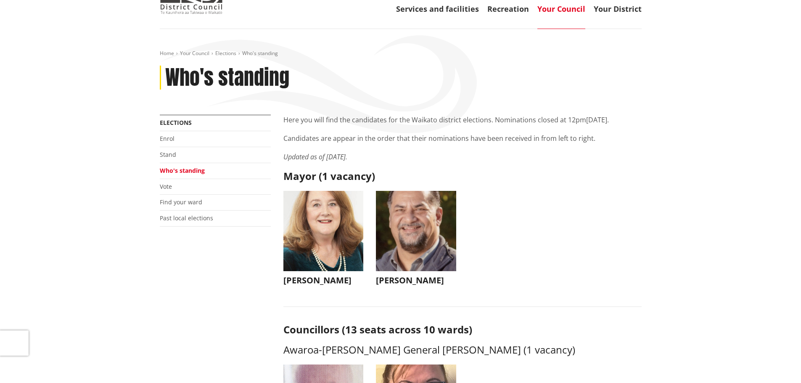 This screenshot has height=383, width=801. Describe the element at coordinates (401, 53) in the screenshot. I see `nav: breadcrumb` at that location.